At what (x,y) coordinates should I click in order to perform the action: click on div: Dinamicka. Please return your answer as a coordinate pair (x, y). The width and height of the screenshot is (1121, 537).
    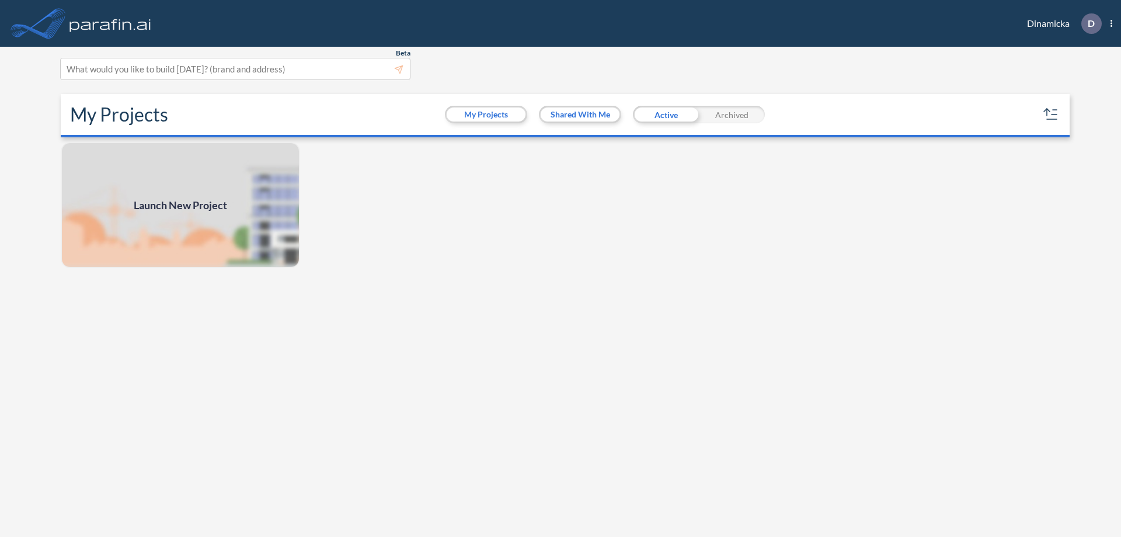
    Looking at the image, I should click on (1061, 23).